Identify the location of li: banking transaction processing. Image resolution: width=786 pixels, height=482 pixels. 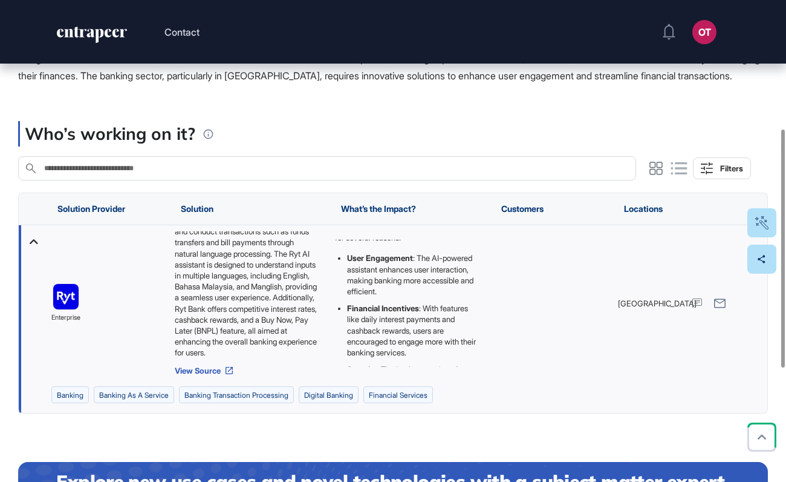
(237, 394).